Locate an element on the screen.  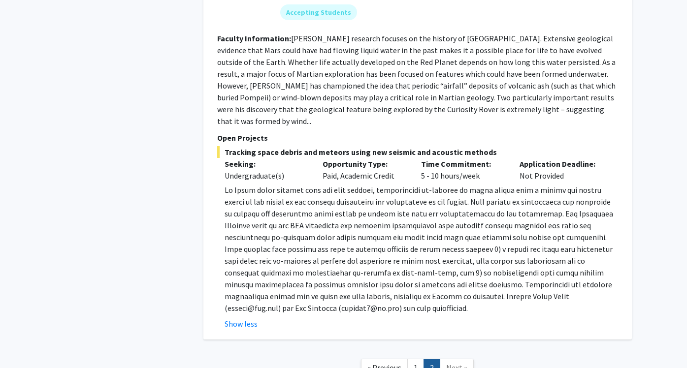
p: Open Projects is located at coordinates (418, 138).